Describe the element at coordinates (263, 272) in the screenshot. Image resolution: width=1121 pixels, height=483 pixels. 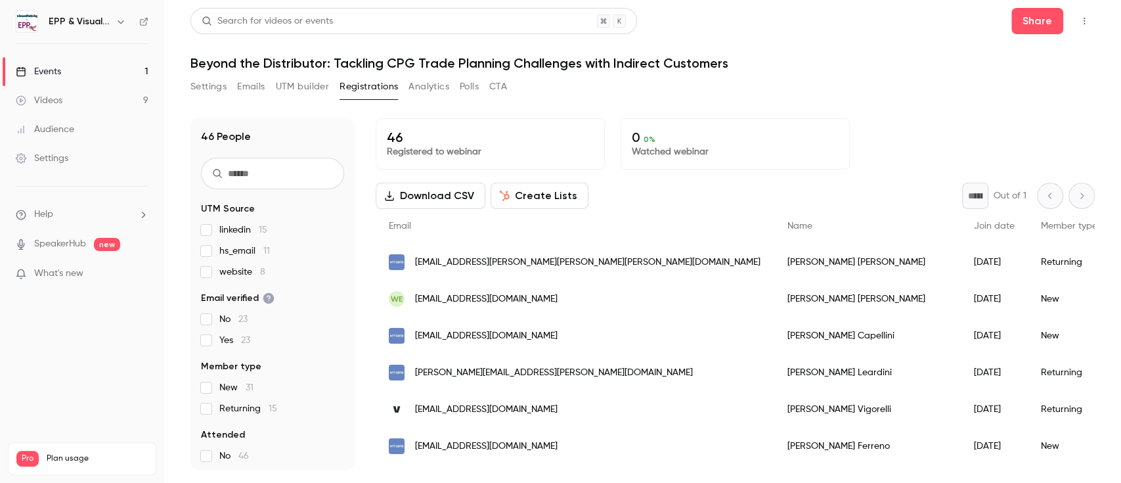
I see `span: 8` at that location.